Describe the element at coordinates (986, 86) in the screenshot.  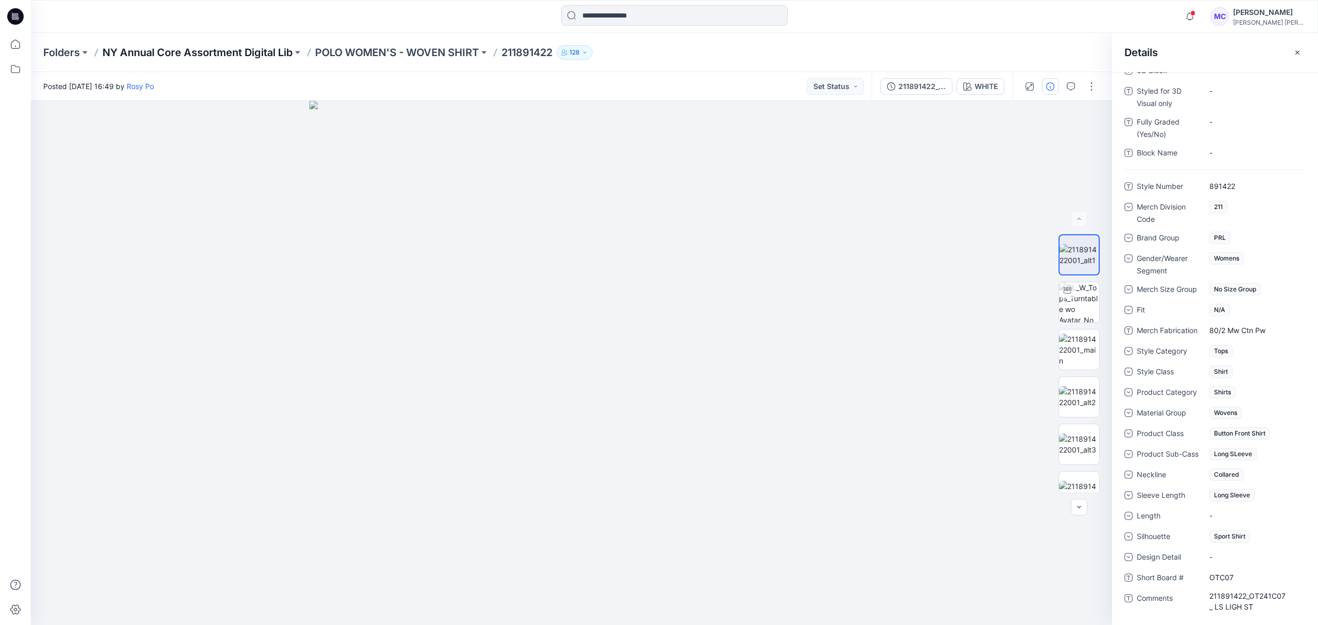
I see `div: WHITE` at that location.